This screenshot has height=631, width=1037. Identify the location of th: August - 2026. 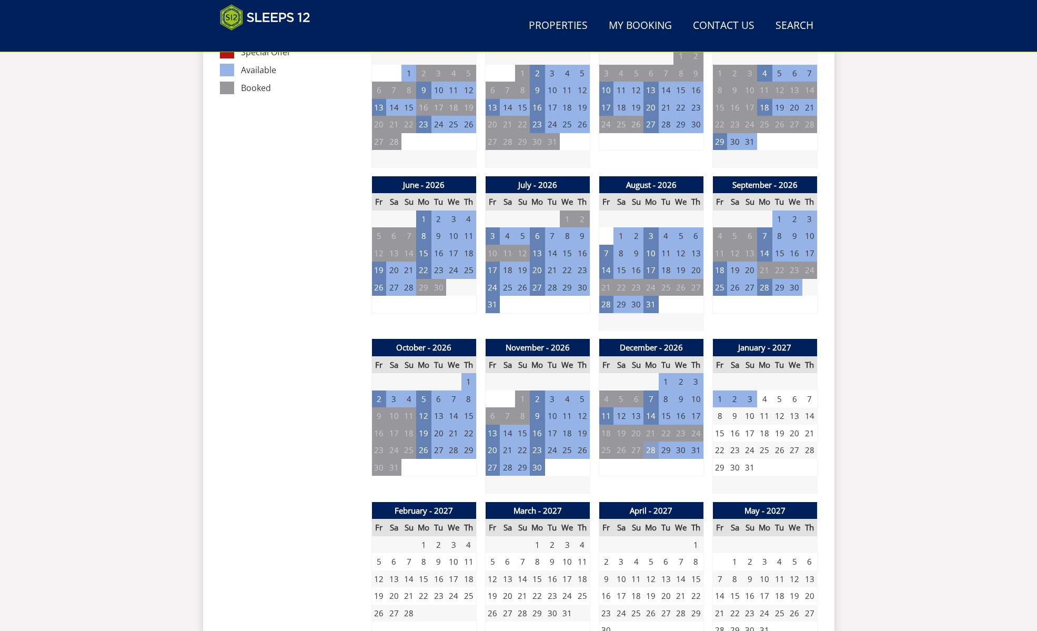
(651, 185).